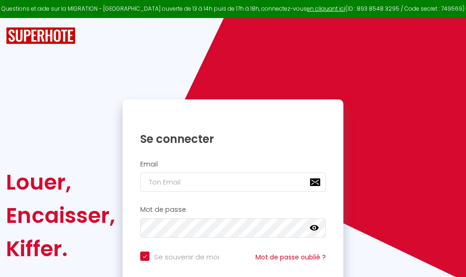 The width and height of the screenshot is (466, 277). I want to click on h2: Mot de passe, so click(233, 210).